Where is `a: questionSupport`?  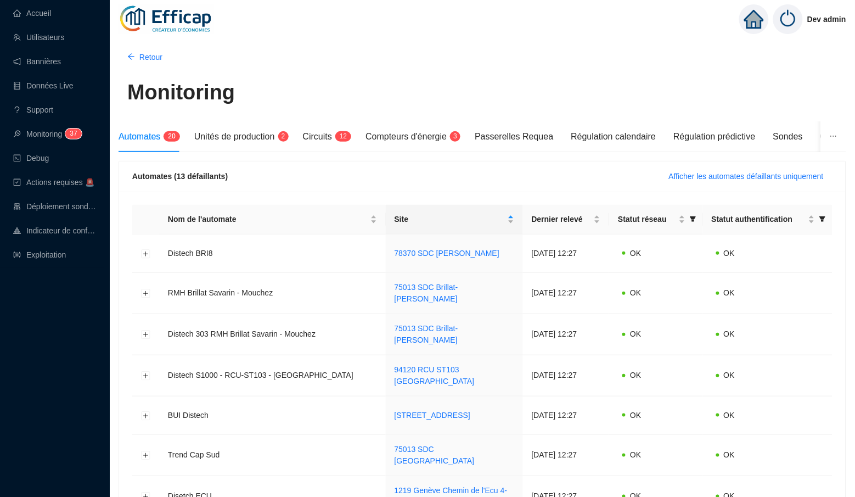
a: questionSupport is located at coordinates (33, 110).